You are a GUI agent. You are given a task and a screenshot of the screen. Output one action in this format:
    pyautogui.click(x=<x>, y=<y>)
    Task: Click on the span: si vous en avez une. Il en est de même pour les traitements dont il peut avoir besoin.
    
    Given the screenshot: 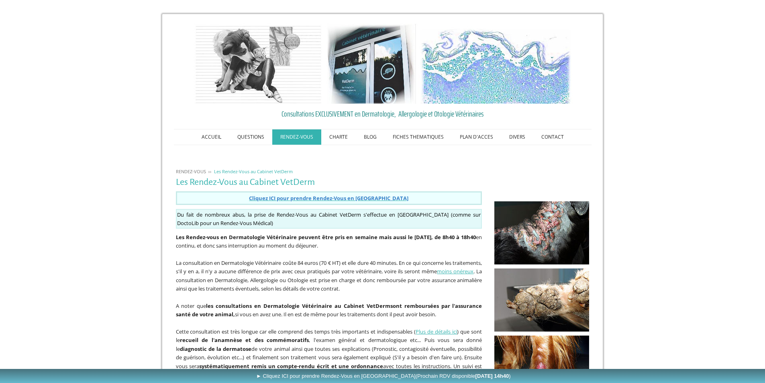 What is the action you would take?
    pyautogui.click(x=335, y=314)
    